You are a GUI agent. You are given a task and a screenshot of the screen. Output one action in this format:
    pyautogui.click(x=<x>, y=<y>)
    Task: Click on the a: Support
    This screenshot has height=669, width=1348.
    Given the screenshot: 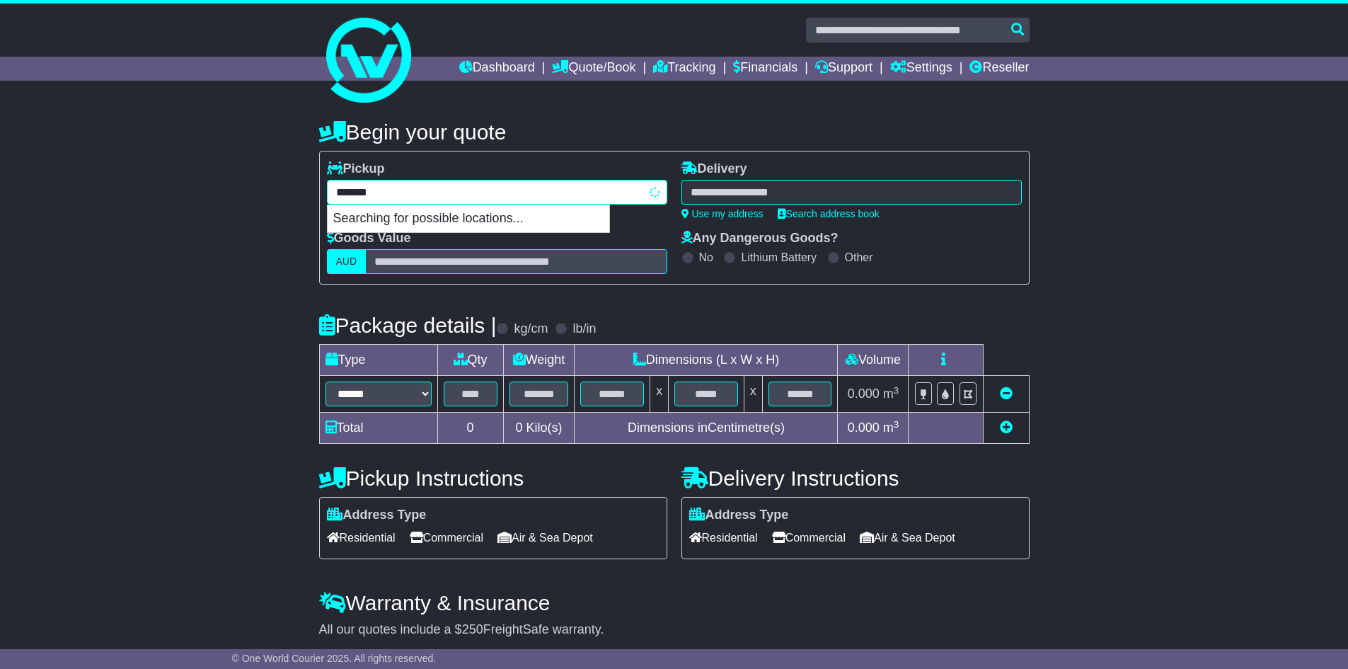 What is the action you would take?
    pyautogui.click(x=843, y=69)
    